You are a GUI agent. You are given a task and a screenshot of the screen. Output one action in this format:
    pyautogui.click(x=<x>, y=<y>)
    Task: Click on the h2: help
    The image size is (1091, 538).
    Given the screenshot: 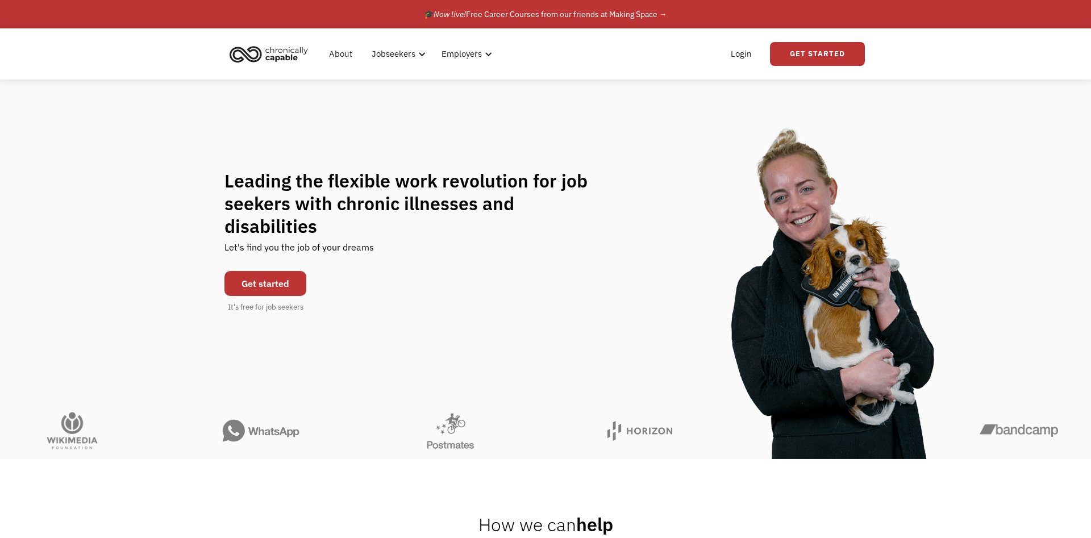 What is the action you would take?
    pyautogui.click(x=546, y=524)
    